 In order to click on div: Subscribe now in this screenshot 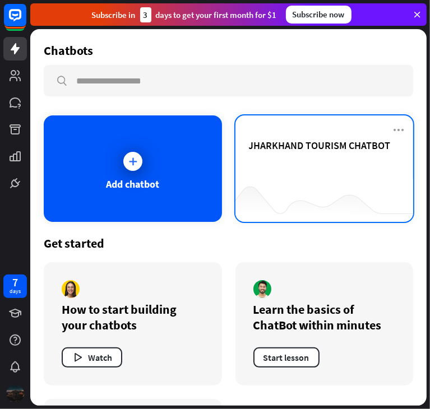, I will do `click(318, 15)`.